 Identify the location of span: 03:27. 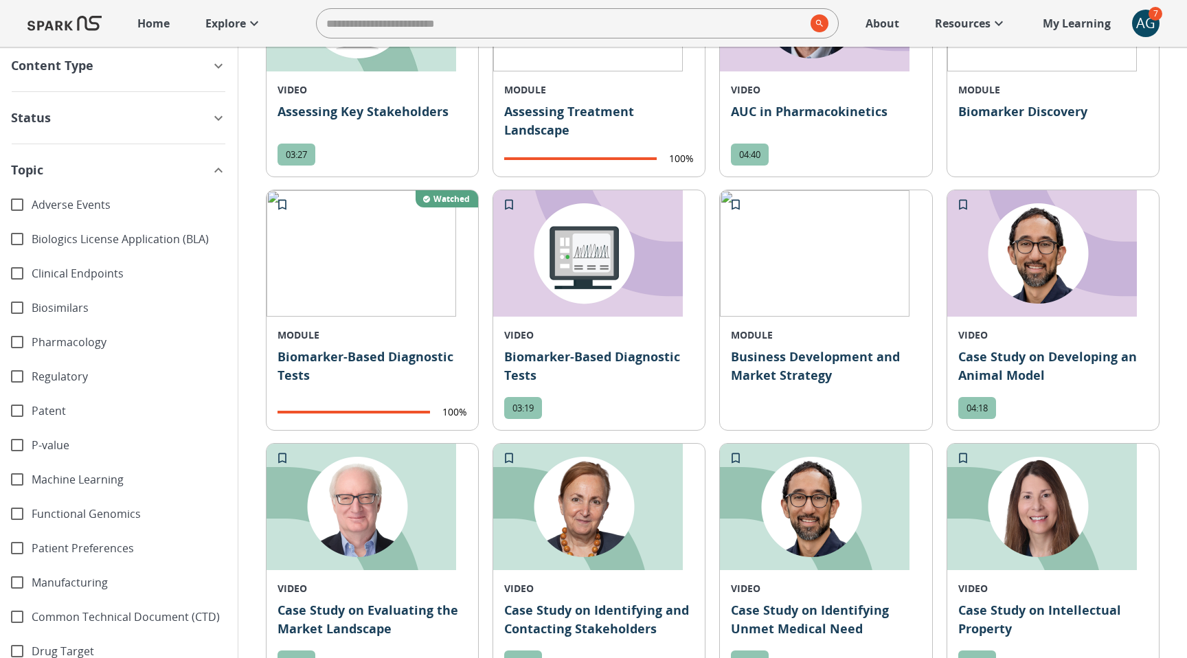
(296, 155).